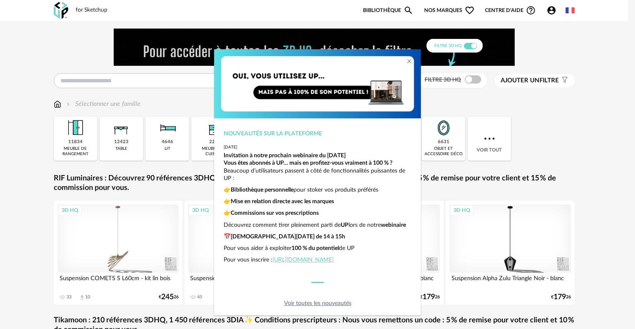 This screenshot has width=635, height=329. What do you see at coordinates (318, 225) in the screenshot?
I see `p: Découvrez comment tirer pleinement parti de lors de notre` at bounding box center [318, 225].